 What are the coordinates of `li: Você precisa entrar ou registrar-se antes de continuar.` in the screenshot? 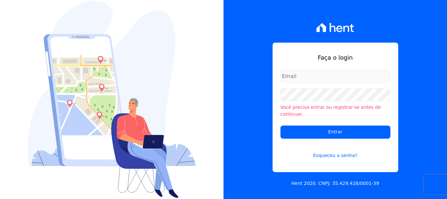 It's located at (335, 111).